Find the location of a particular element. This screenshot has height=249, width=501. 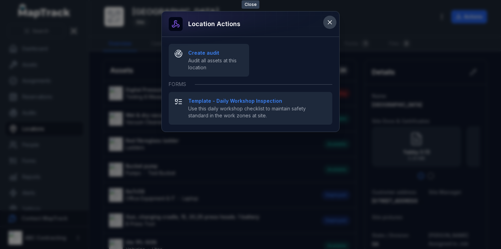

span: Audit all assets at this location is located at coordinates (216, 64).